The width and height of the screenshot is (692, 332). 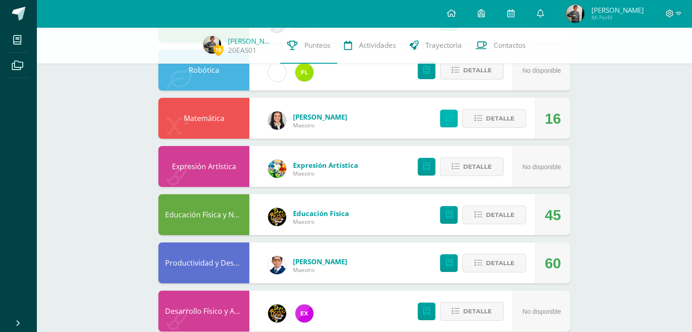 What do you see at coordinates (304, 313) in the screenshot?
I see `img: ce84f7dabd80ed5f5aa83b4480291ac6.png` at bounding box center [304, 313].